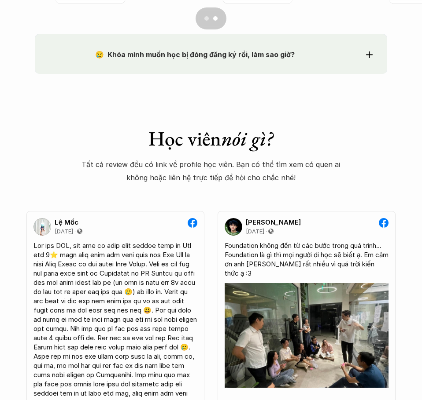 This screenshot has width=422, height=400. What do you see at coordinates (194, 55) in the screenshot?
I see `strong: 😢 Khóa mình muốn học bị đóng đăng ký rồi, làm sao giờ?` at bounding box center [194, 55].